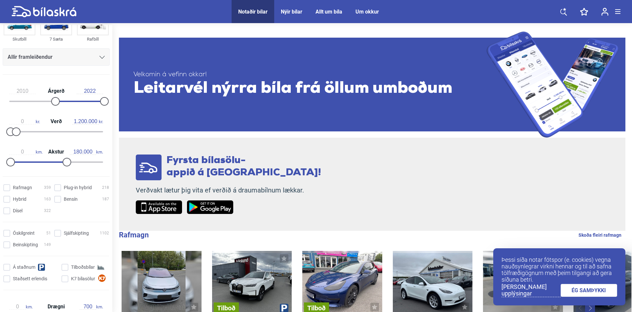 The height and width of the screenshot is (312, 632). What do you see at coordinates (56, 91) in the screenshot?
I see `span: Árgerð` at bounding box center [56, 91].